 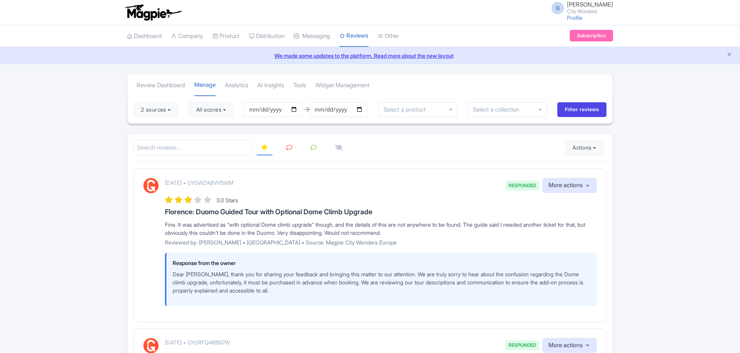 What do you see at coordinates (388, 36) in the screenshot?
I see `a: Other` at bounding box center [388, 36].